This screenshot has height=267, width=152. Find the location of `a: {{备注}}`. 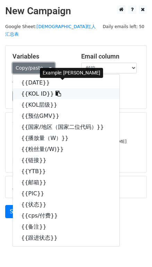

a: {{备注}} is located at coordinates (66, 227).